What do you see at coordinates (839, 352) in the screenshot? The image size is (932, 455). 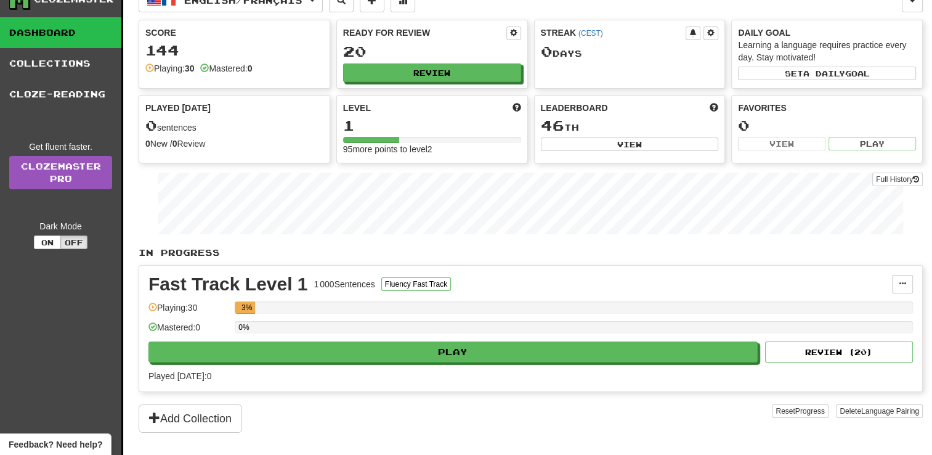 I see `button: Review (20)` at bounding box center [839, 352].